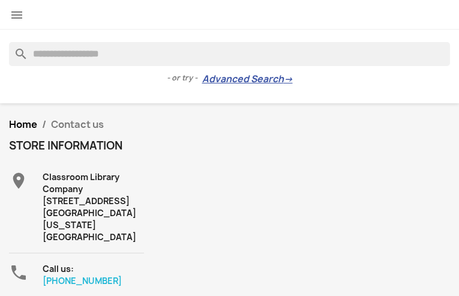 This screenshot has height=296, width=459. Describe the element at coordinates (23, 124) in the screenshot. I see `a: Home` at that location.